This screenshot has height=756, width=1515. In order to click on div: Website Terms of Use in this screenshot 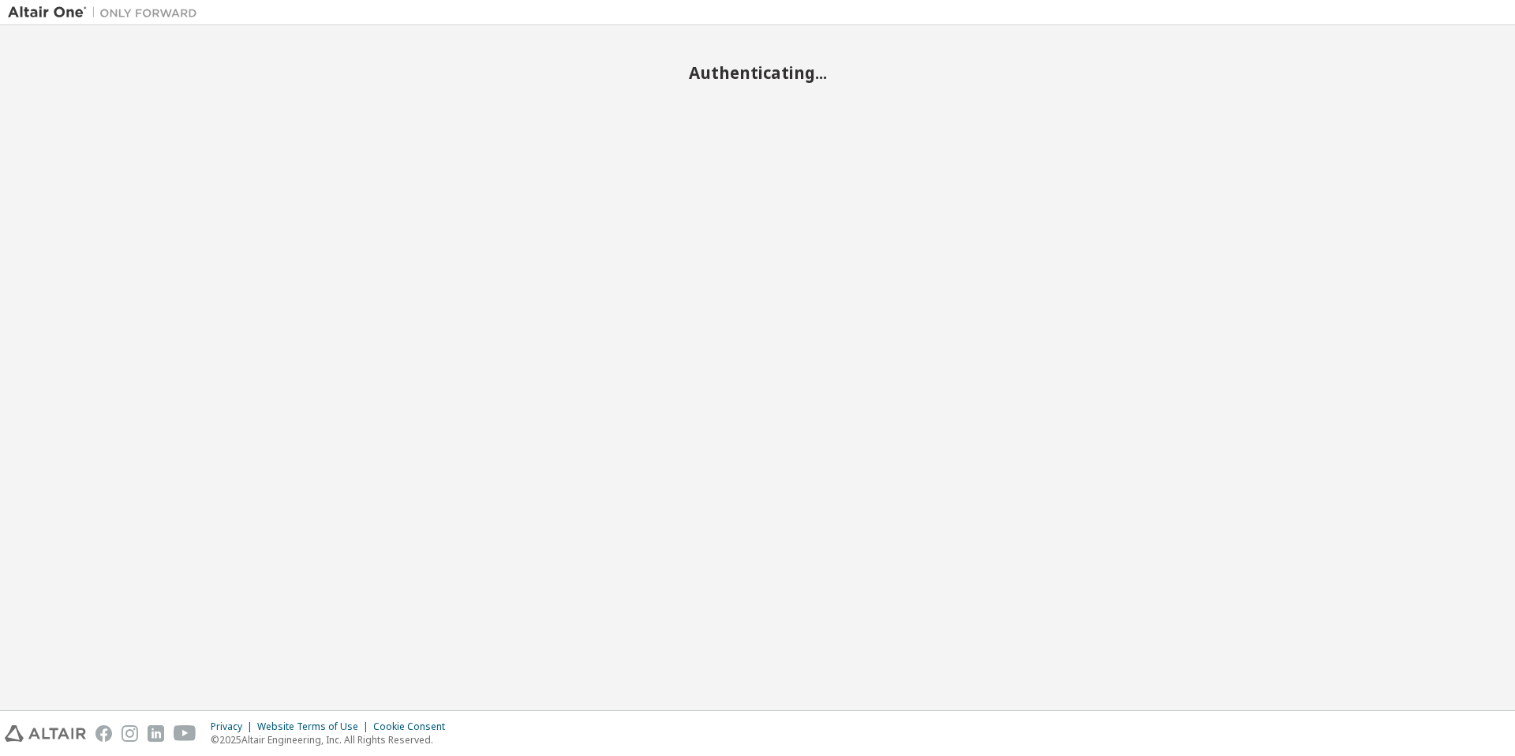, I will do `click(315, 727)`.